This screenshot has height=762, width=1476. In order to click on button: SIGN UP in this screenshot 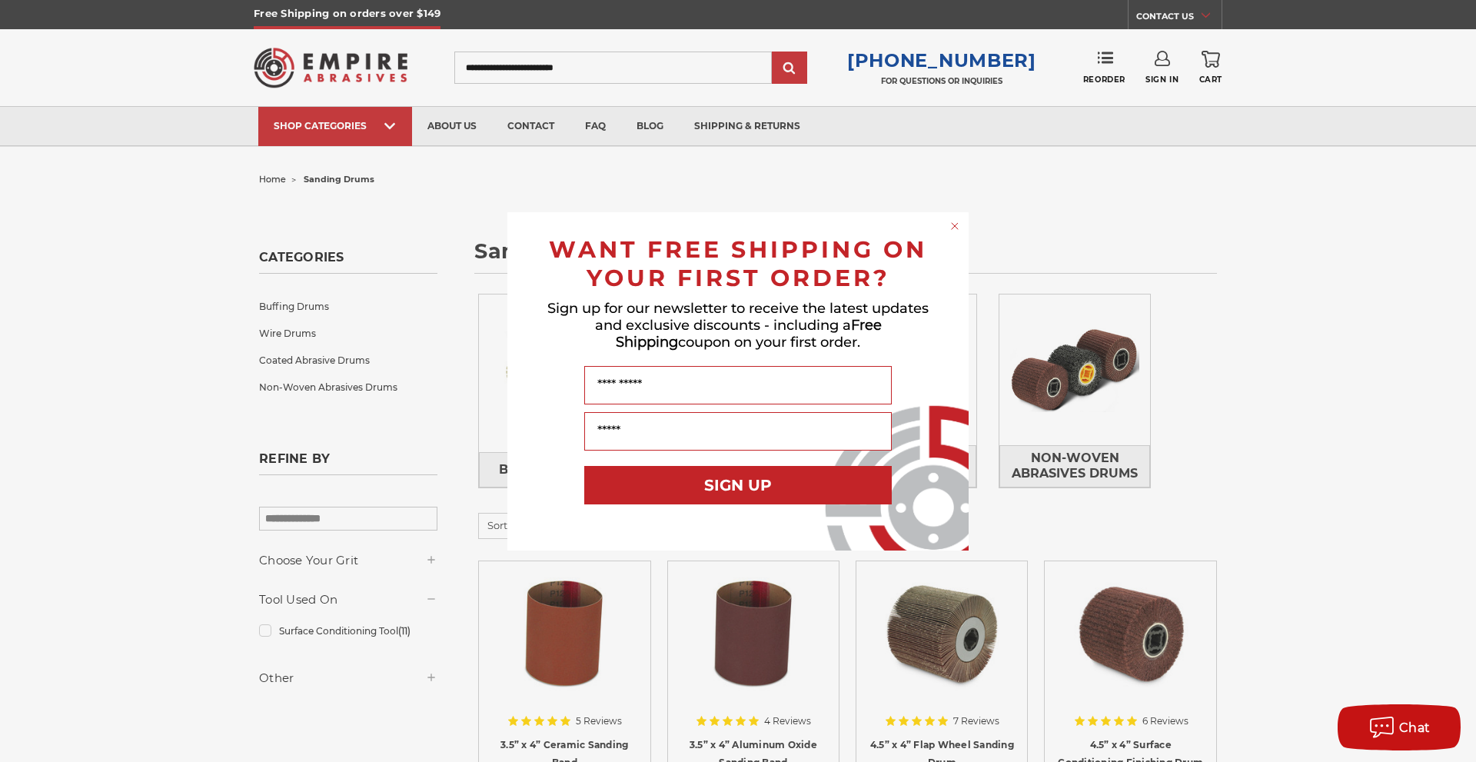, I will do `click(738, 485)`.